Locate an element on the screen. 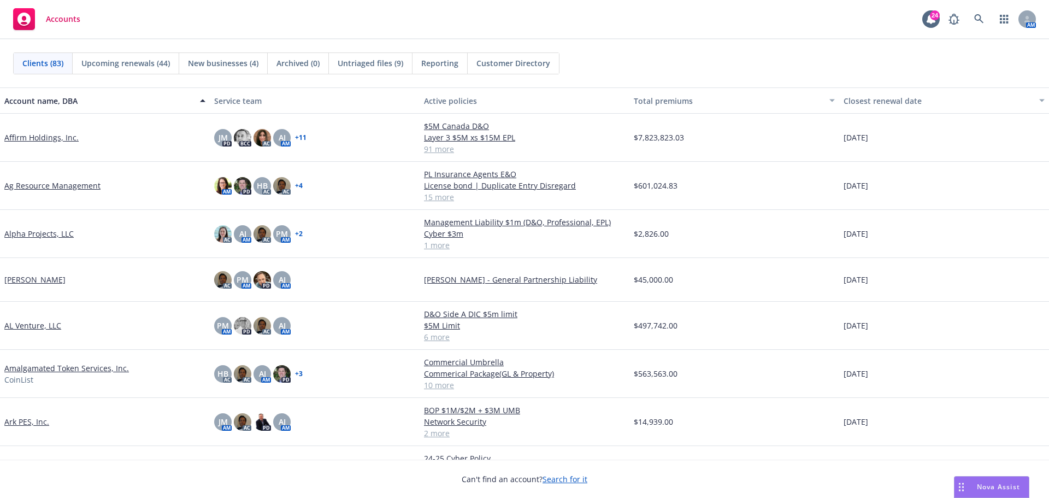 The height and width of the screenshot is (498, 1049). a: Search for it is located at coordinates (565, 479).